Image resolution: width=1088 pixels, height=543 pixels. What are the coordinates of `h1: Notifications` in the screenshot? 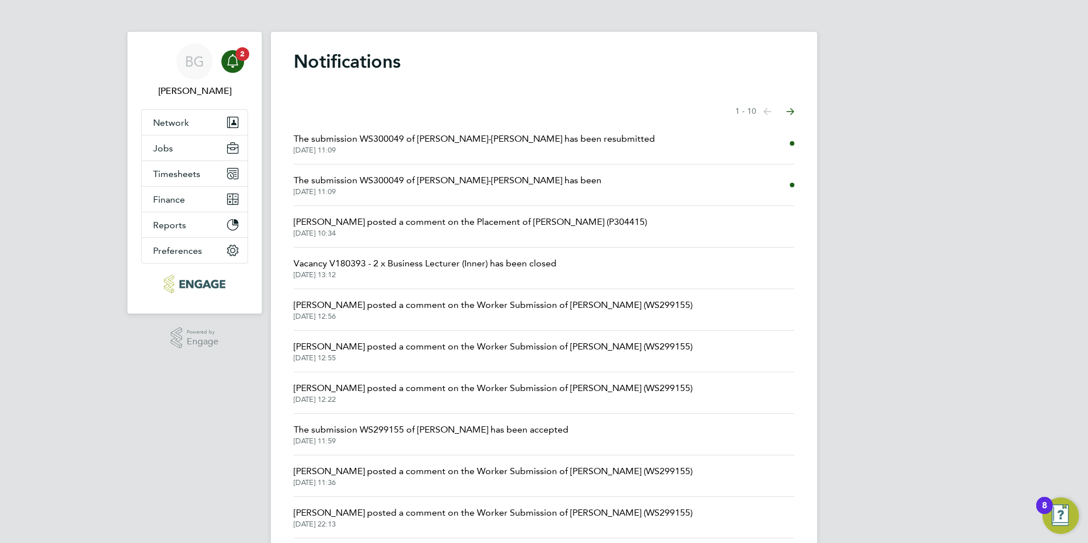 It's located at (544, 61).